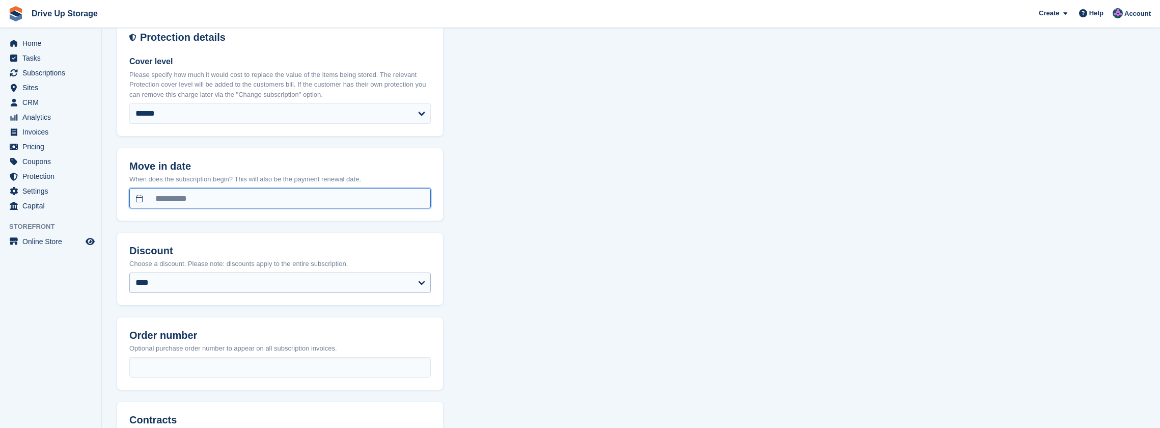 This screenshot has width=1160, height=428. I want to click on span: Coupons, so click(53, 161).